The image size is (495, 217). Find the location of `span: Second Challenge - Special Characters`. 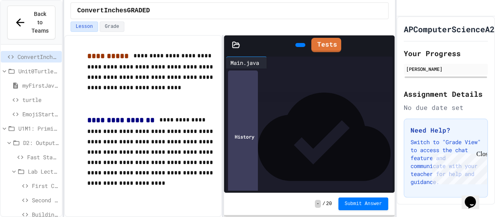

span: Second Challenge - Special Characters is located at coordinates (45, 200).